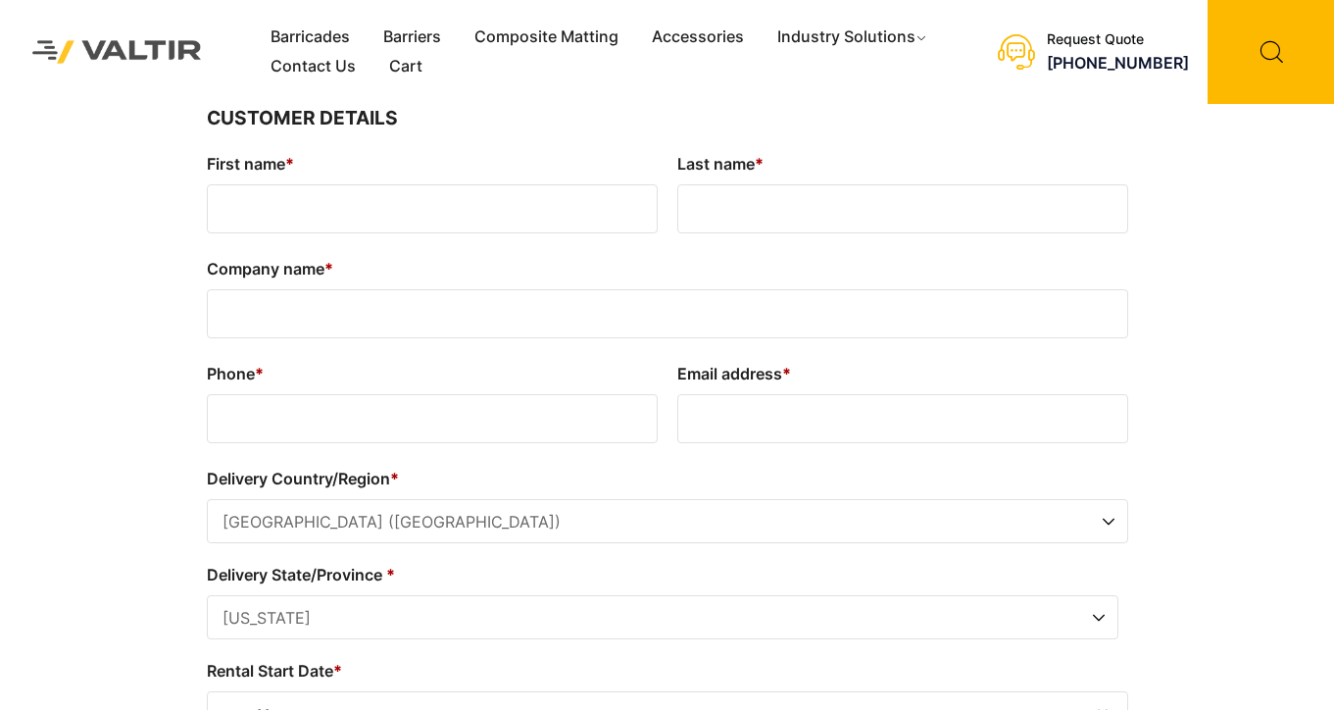 The height and width of the screenshot is (710, 1334). What do you see at coordinates (663, 617) in the screenshot?
I see `span: California` at bounding box center [663, 617].